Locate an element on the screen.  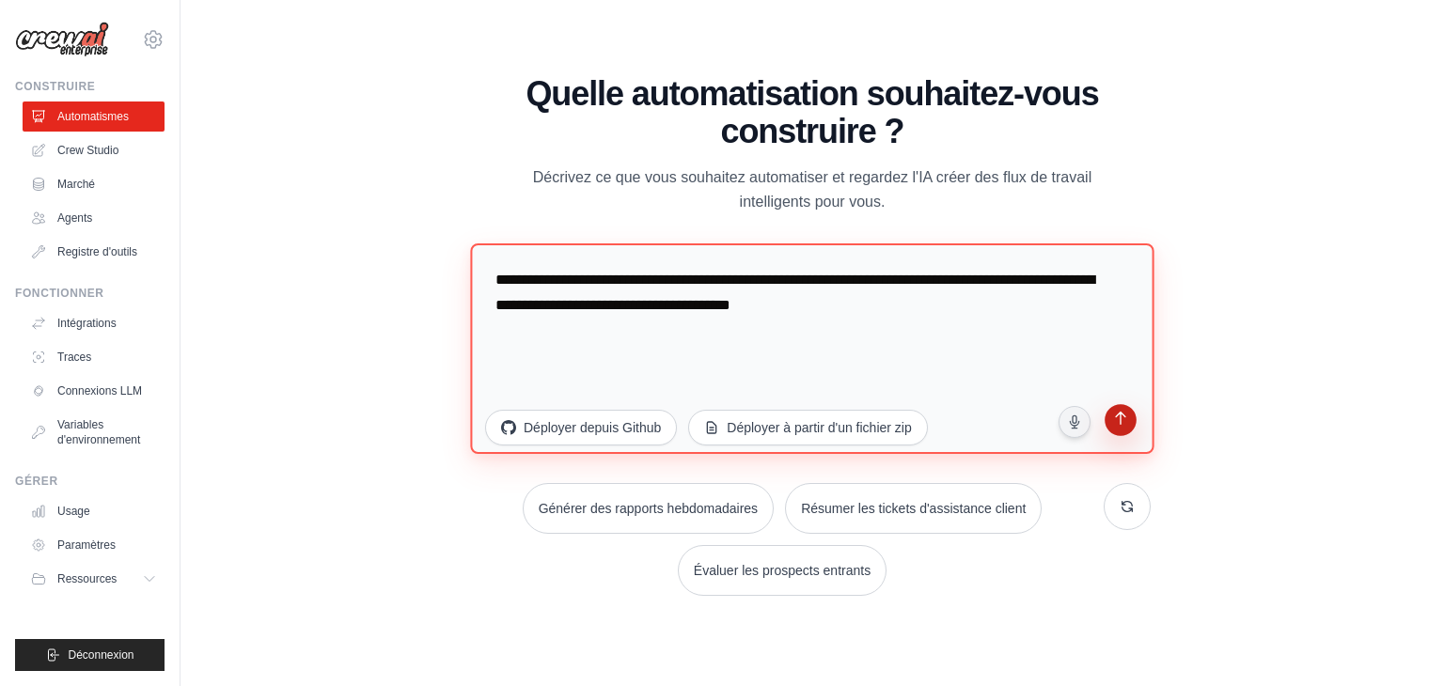
font: Évaluer les prospects entrants is located at coordinates (782, 570).